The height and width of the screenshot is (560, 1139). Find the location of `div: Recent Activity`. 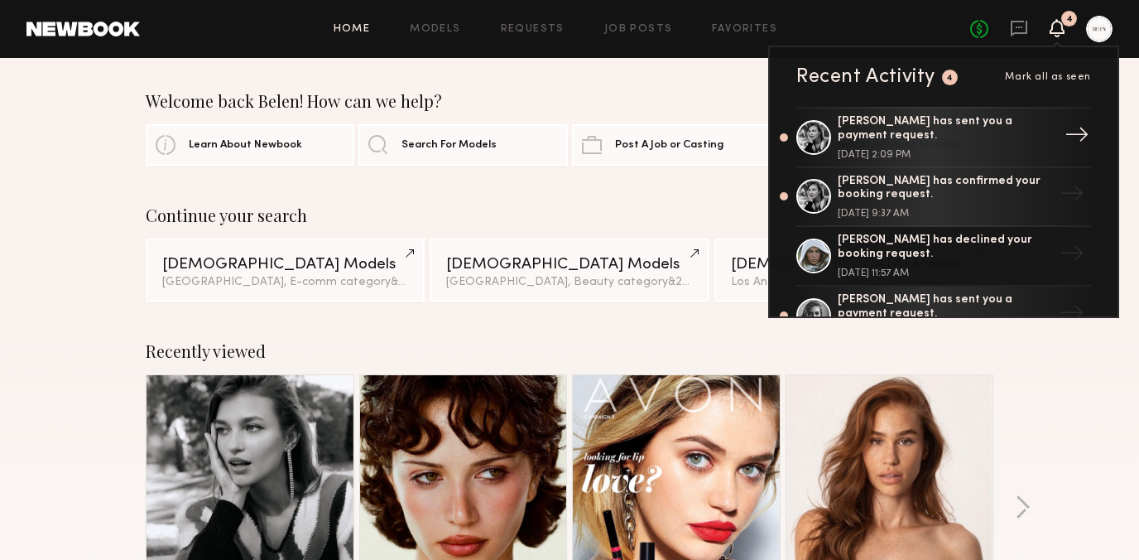

div: Recent Activity is located at coordinates (866, 77).